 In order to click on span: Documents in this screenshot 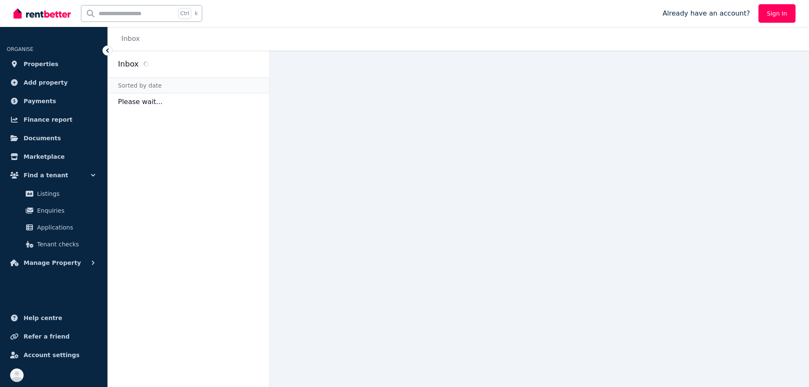, I will do `click(42, 138)`.